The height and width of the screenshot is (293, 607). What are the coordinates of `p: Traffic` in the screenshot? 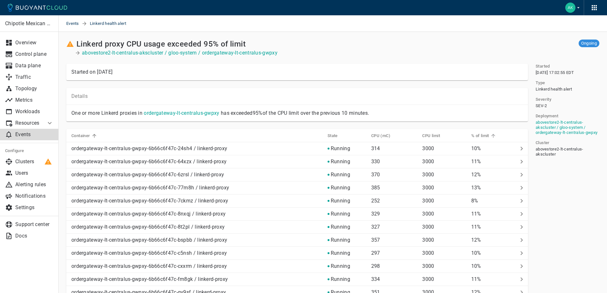 It's located at (34, 77).